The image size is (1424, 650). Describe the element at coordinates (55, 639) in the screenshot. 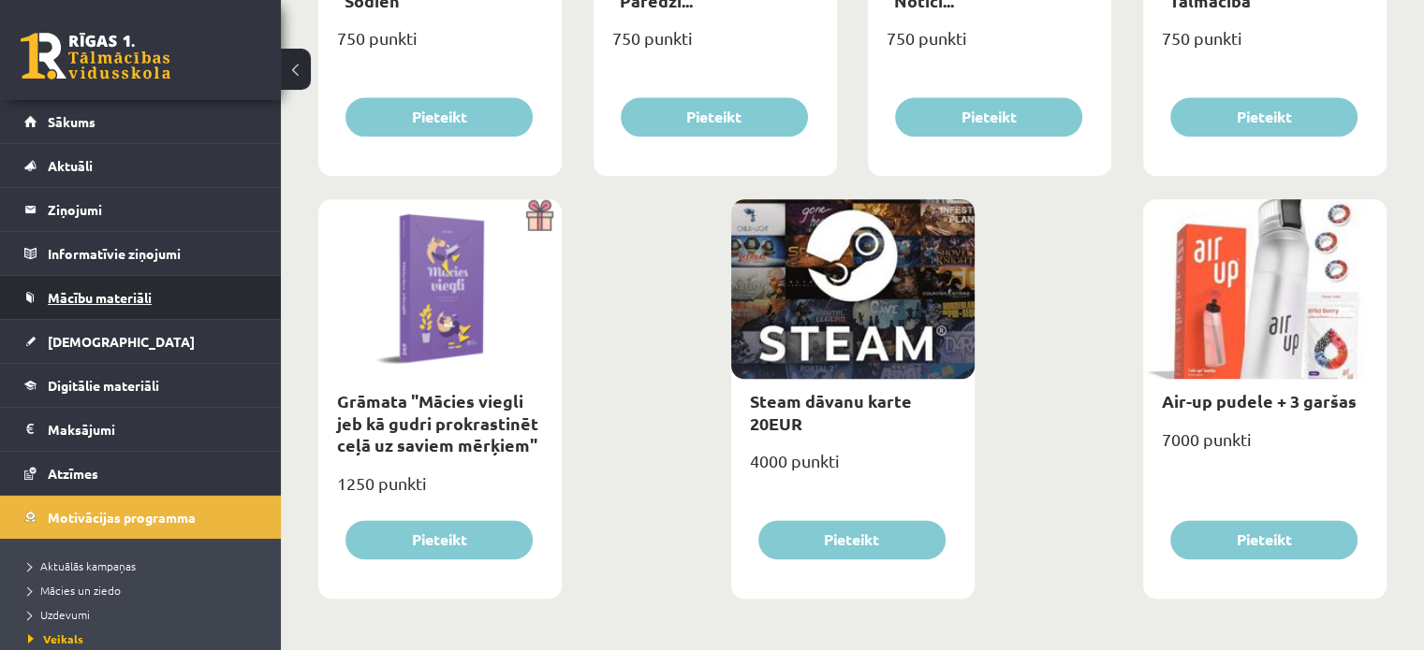

I see `span: Veikals` at that location.